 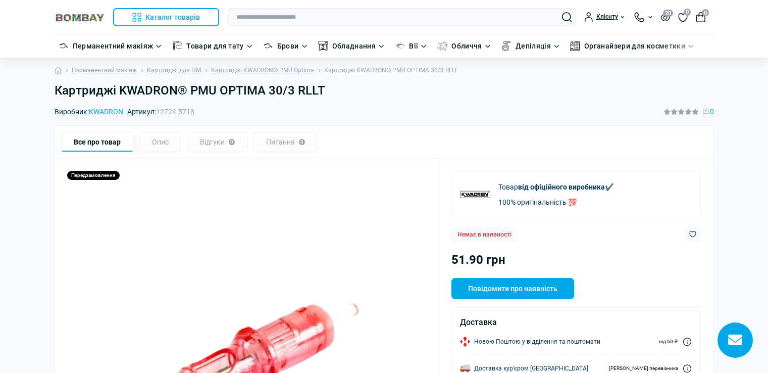 I want to click on img: Перманентний макіяж, so click(x=64, y=46).